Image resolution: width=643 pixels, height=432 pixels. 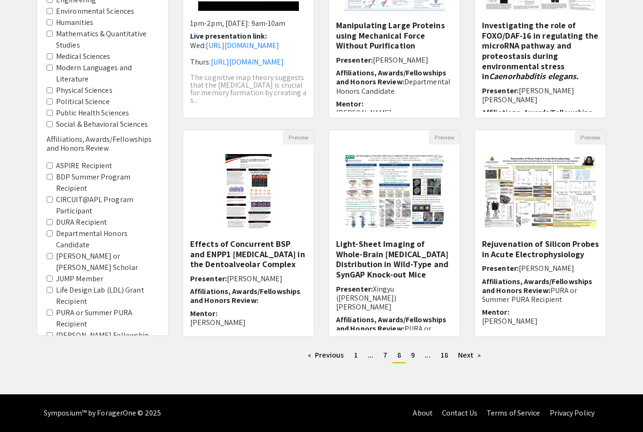 What do you see at coordinates (107, 183) in the screenshot?
I see `label: BDP Summer Program Recipient` at bounding box center [107, 183].